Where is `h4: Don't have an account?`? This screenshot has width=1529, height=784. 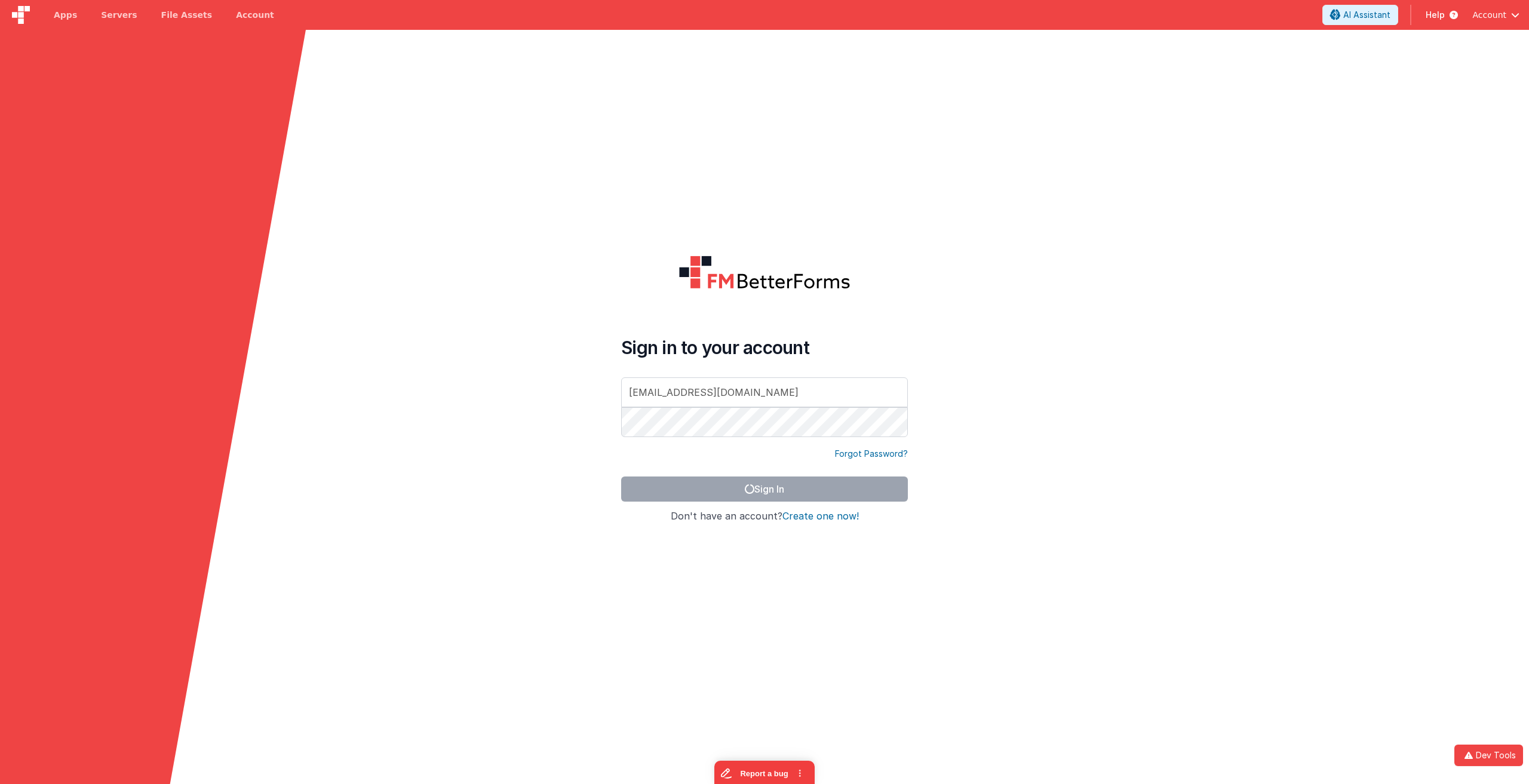
h4: Don't have an account? is located at coordinates (764, 516).